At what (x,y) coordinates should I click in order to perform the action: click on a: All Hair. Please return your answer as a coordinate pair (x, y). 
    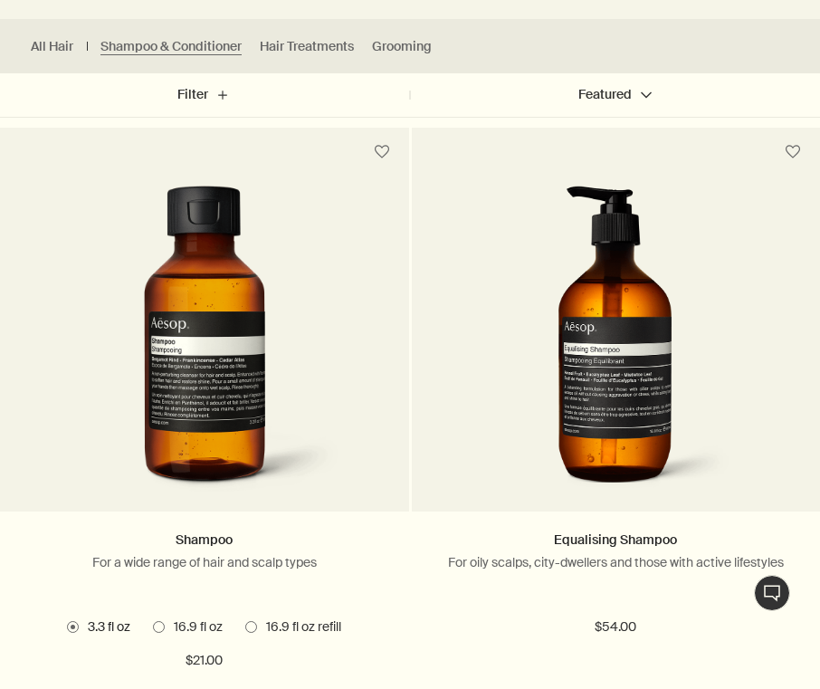
    Looking at the image, I should click on (52, 46).